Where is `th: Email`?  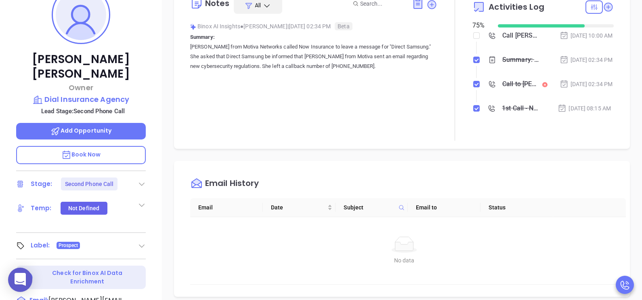
th: Email is located at coordinates (227, 207).